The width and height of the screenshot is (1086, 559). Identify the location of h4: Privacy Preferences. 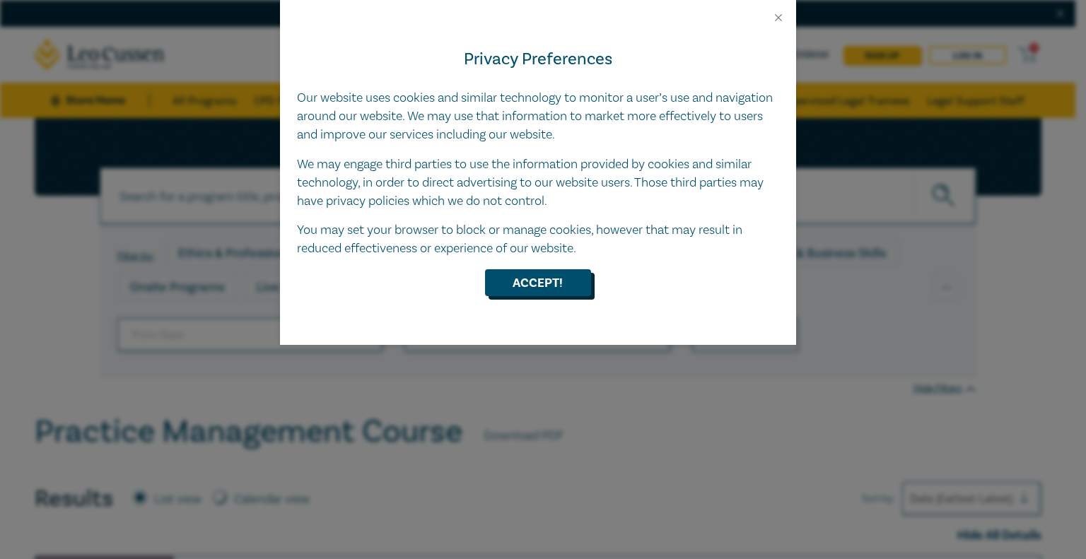
(538, 59).